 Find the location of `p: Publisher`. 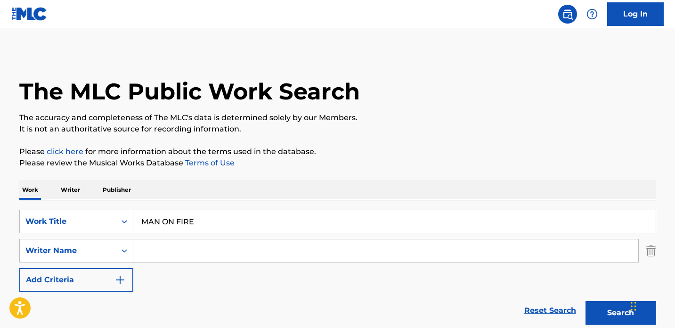

p: Publisher is located at coordinates (117, 190).